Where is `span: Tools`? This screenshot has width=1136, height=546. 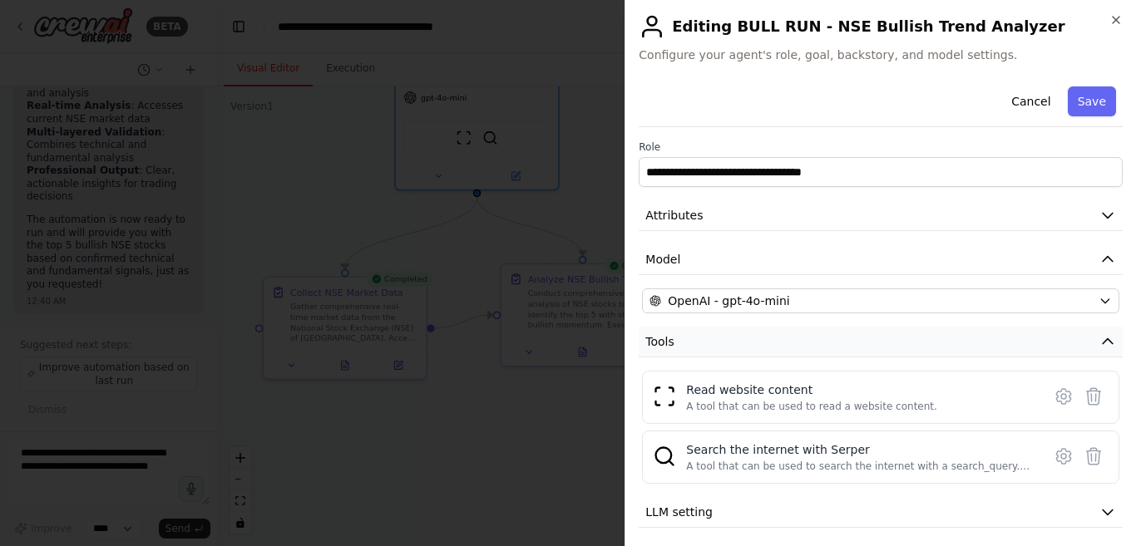
span: Tools is located at coordinates (659, 342).